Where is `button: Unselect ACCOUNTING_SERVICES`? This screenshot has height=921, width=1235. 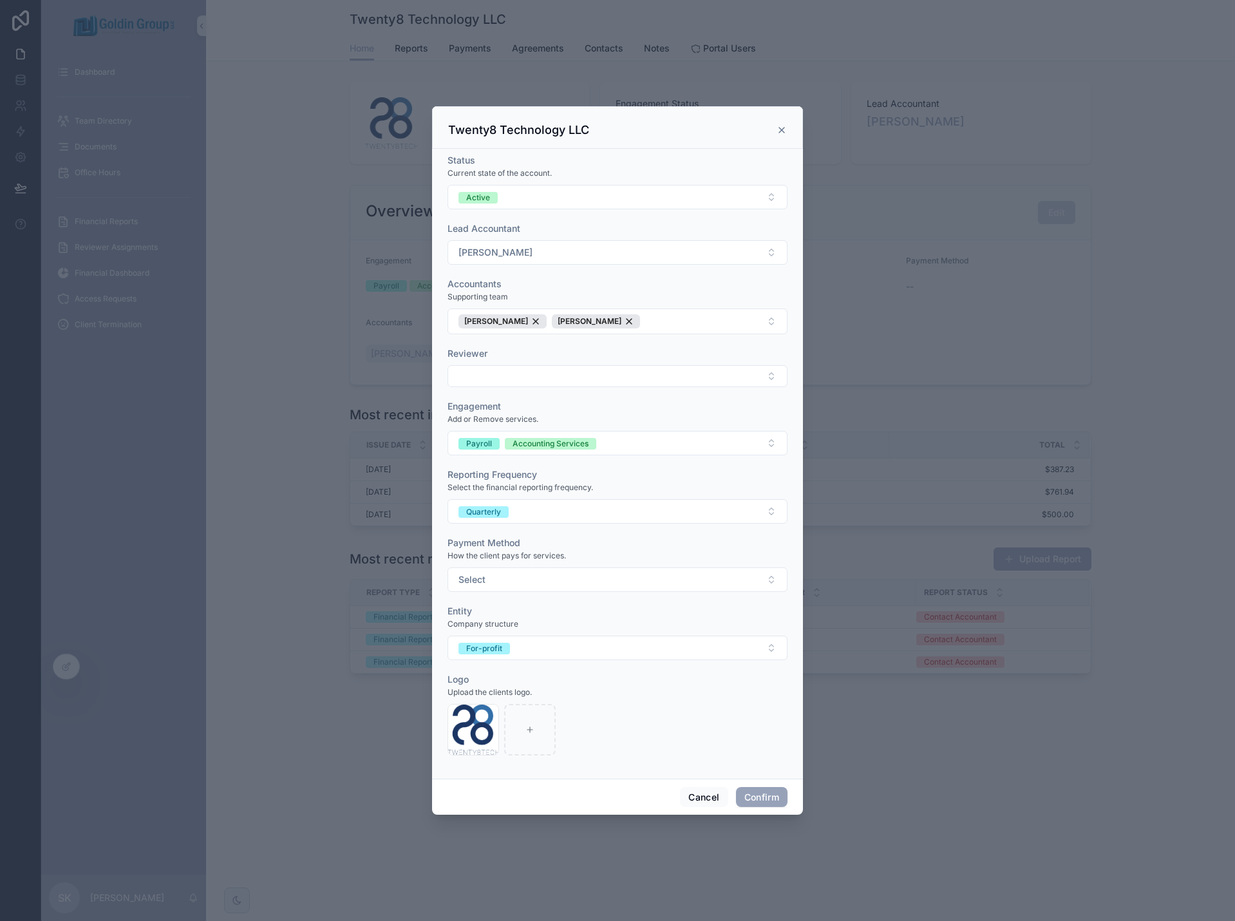
button: Unselect ACCOUNTING_SERVICES is located at coordinates (551, 443).